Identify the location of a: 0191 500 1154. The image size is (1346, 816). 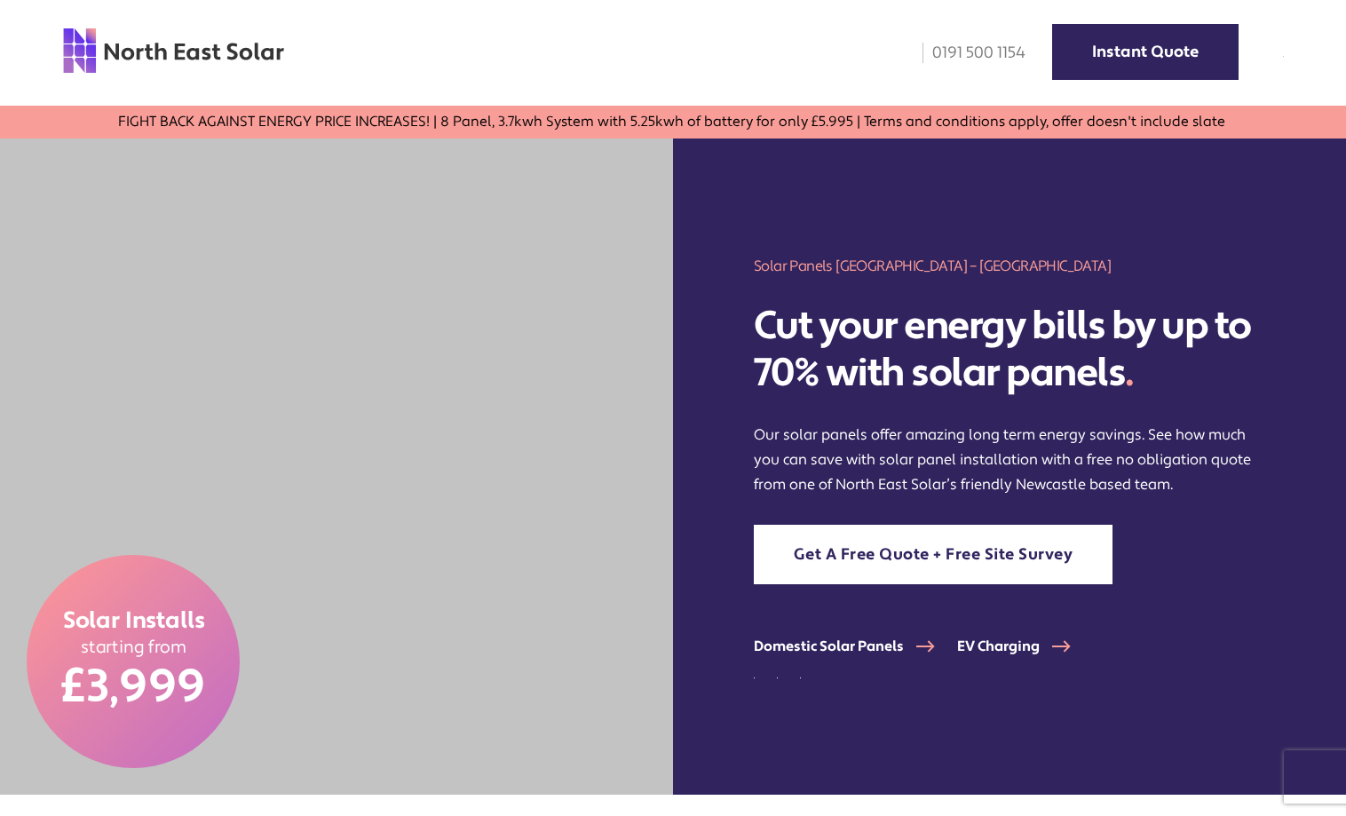
(968, 52).